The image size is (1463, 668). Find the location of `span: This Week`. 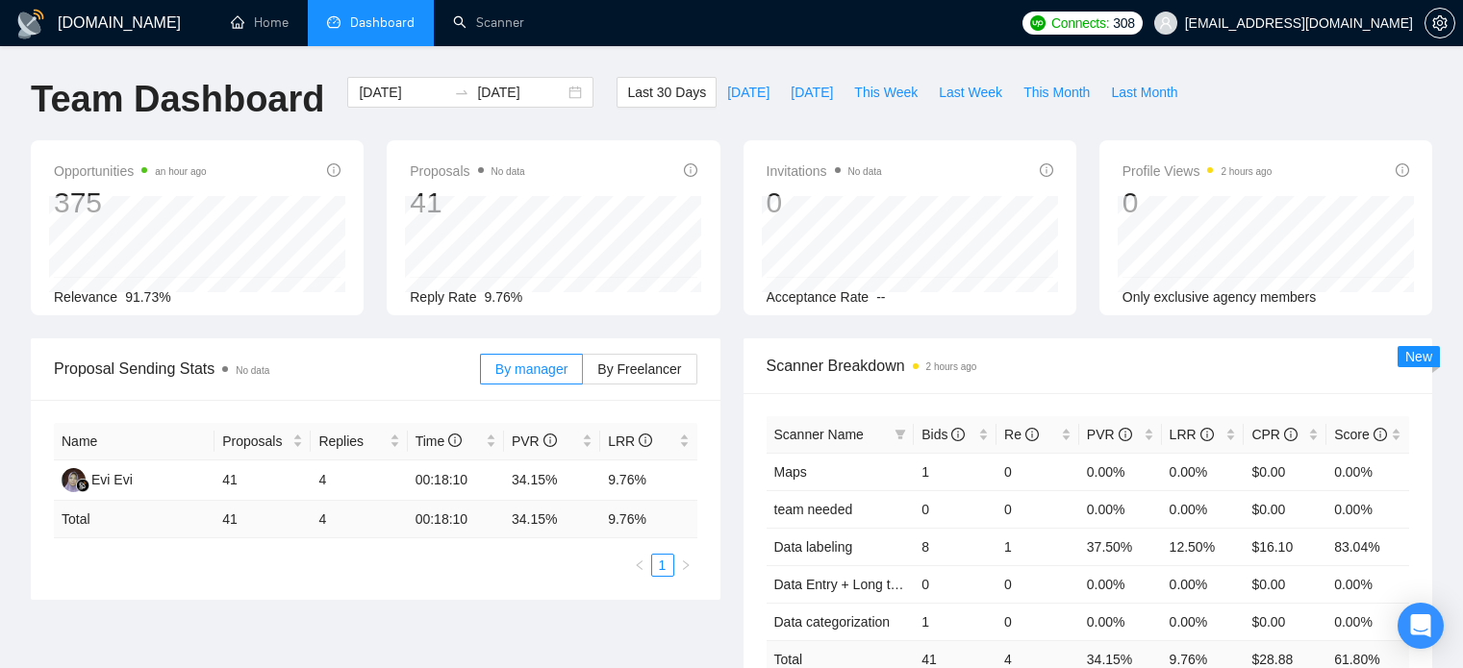

span: This Week is located at coordinates (886, 92).